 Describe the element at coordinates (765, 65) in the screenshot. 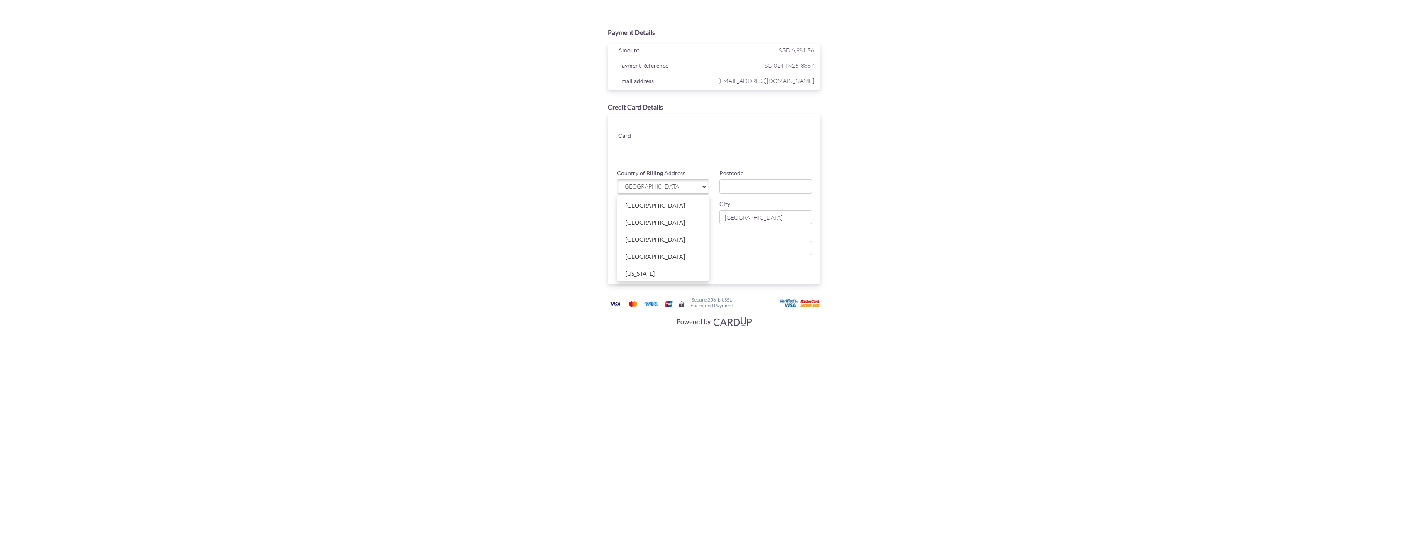

I see `span: SG-024-IN25-3867` at that location.